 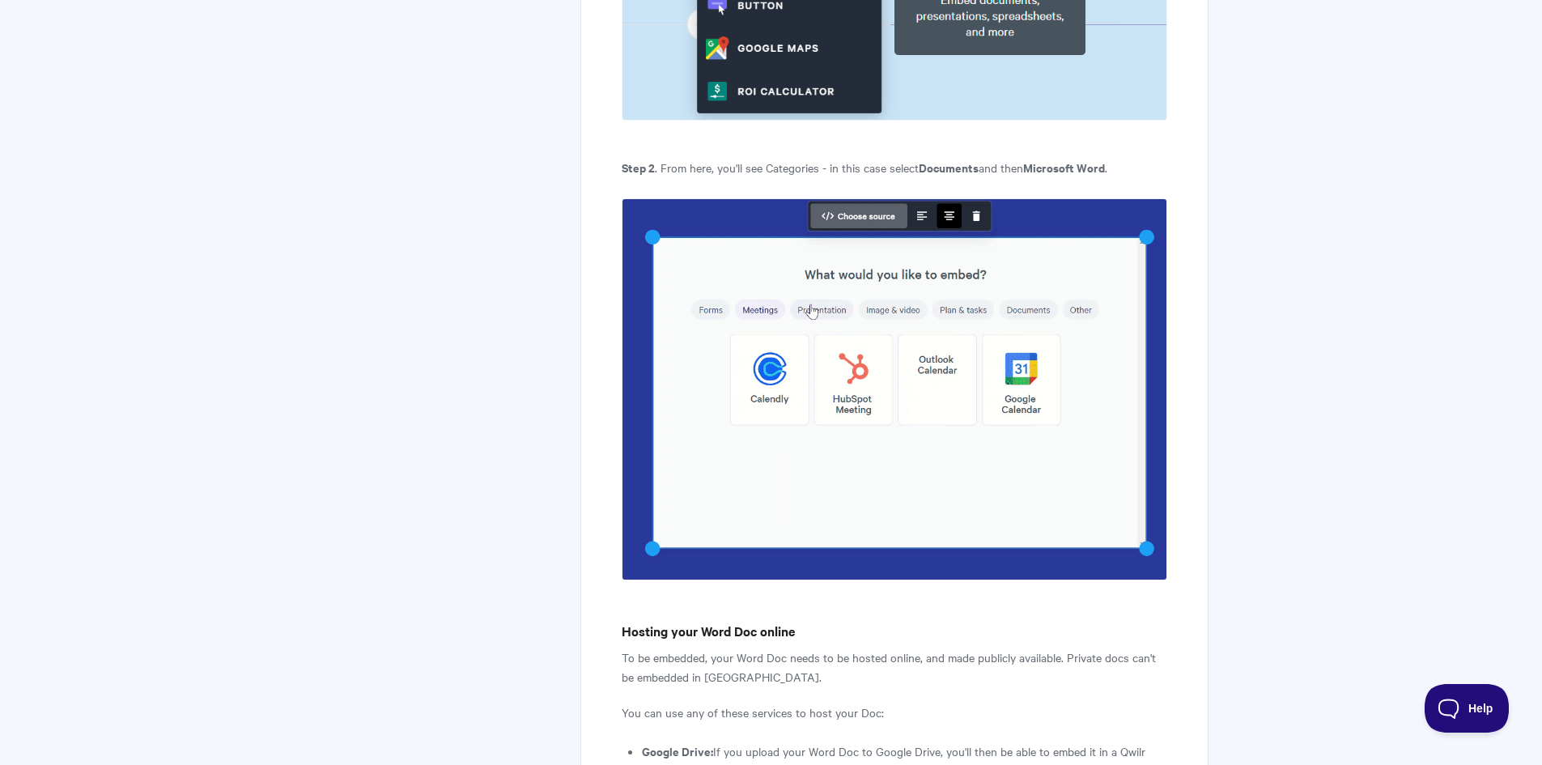 I want to click on h4: Hosting your Word Doc online, so click(x=893, y=630).